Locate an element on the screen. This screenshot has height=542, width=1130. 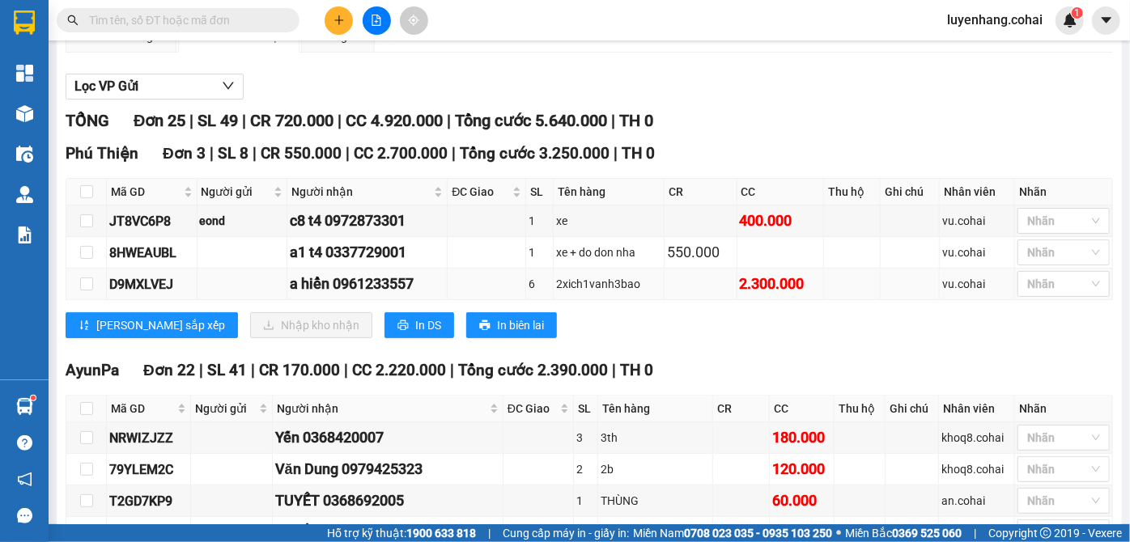
div: a1 t4 0337729001 is located at coordinates (367, 253).